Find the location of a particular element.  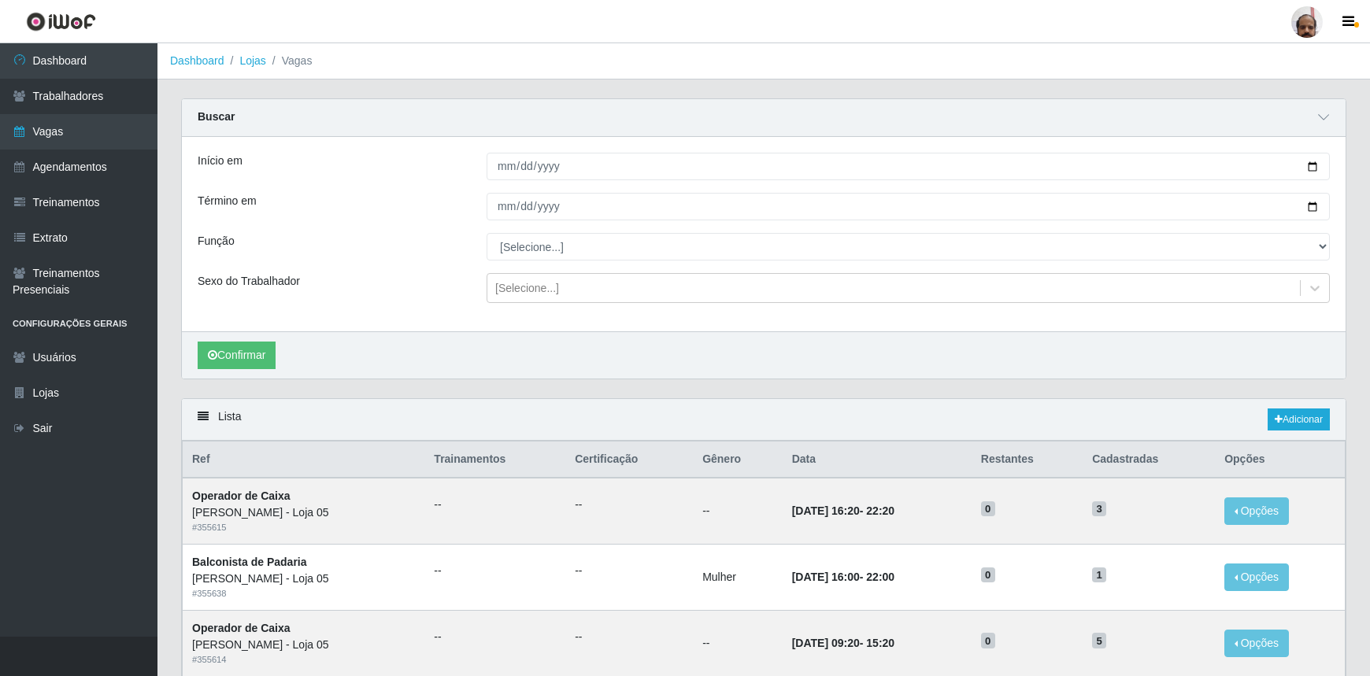

label: Função is located at coordinates (216, 241).